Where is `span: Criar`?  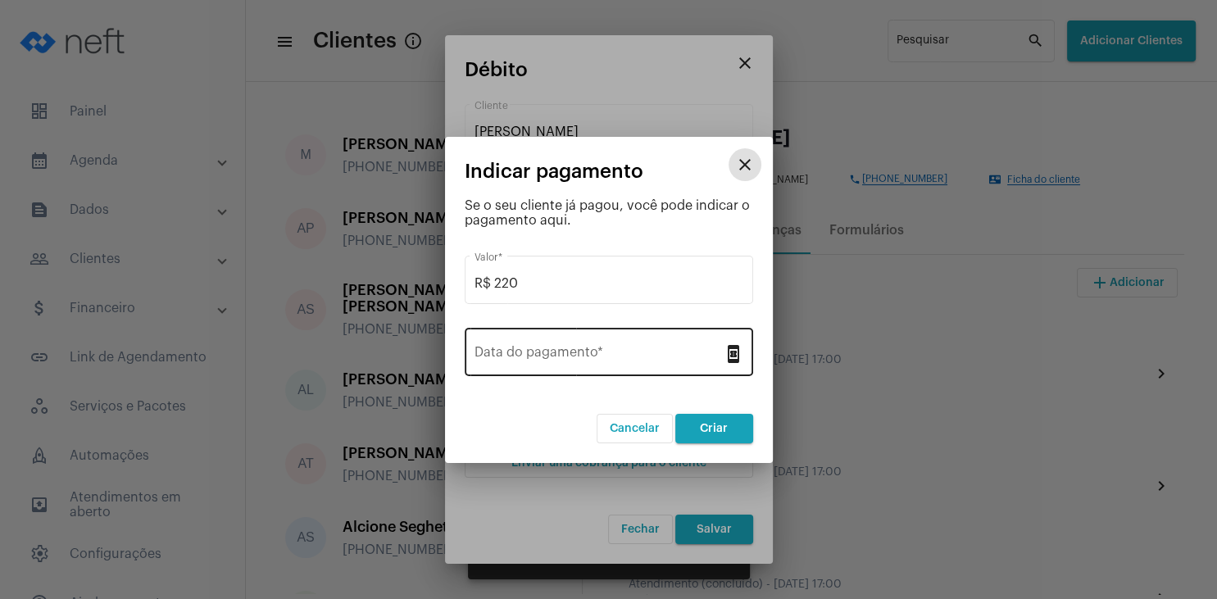
span: Criar is located at coordinates (714, 429).